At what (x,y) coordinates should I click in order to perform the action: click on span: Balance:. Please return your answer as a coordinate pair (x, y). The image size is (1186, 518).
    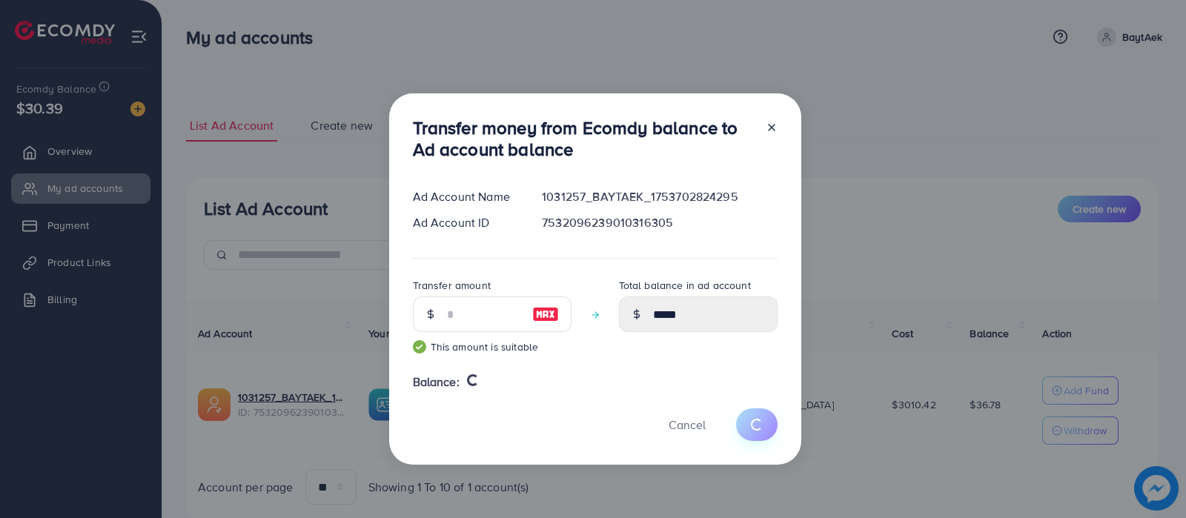
    Looking at the image, I should click on (436, 382).